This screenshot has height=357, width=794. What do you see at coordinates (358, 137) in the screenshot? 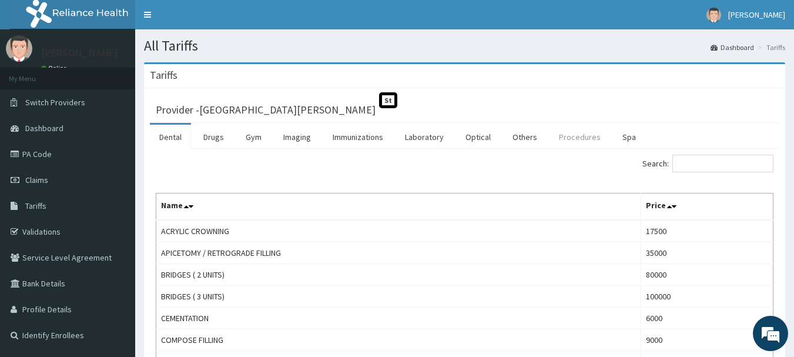
I see `a: Immunizations` at bounding box center [358, 137].